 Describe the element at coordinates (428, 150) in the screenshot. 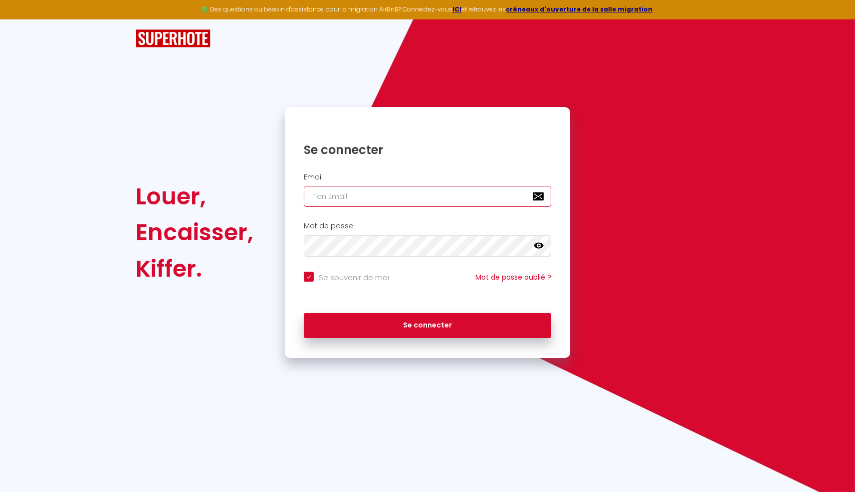

I see `h1: Se connecter` at that location.